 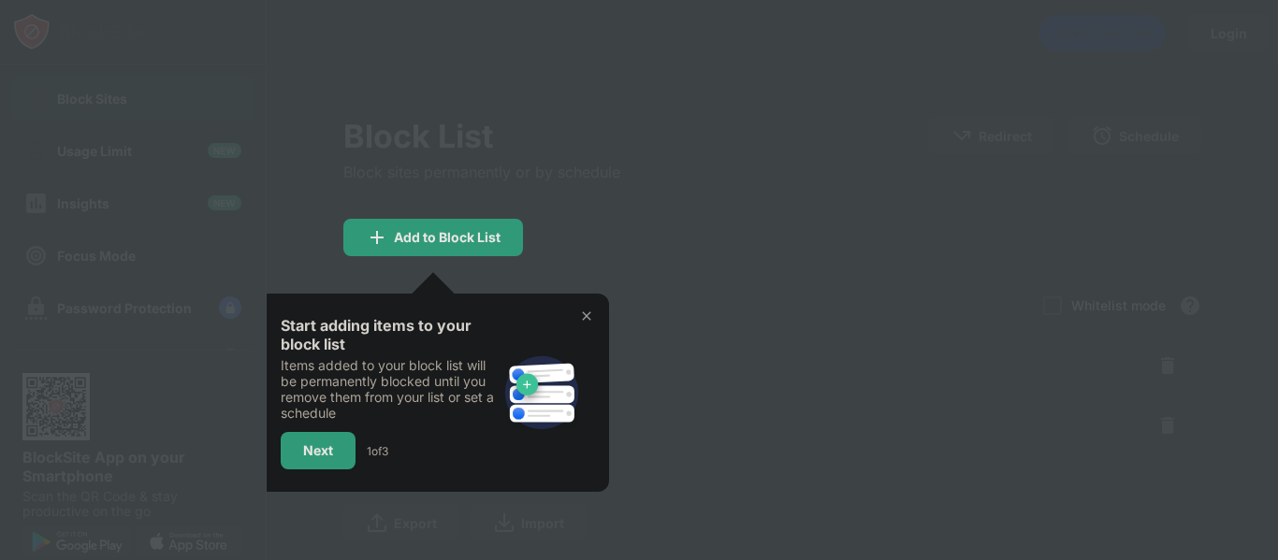 I want to click on div: Start adding items to your block list, so click(x=388, y=335).